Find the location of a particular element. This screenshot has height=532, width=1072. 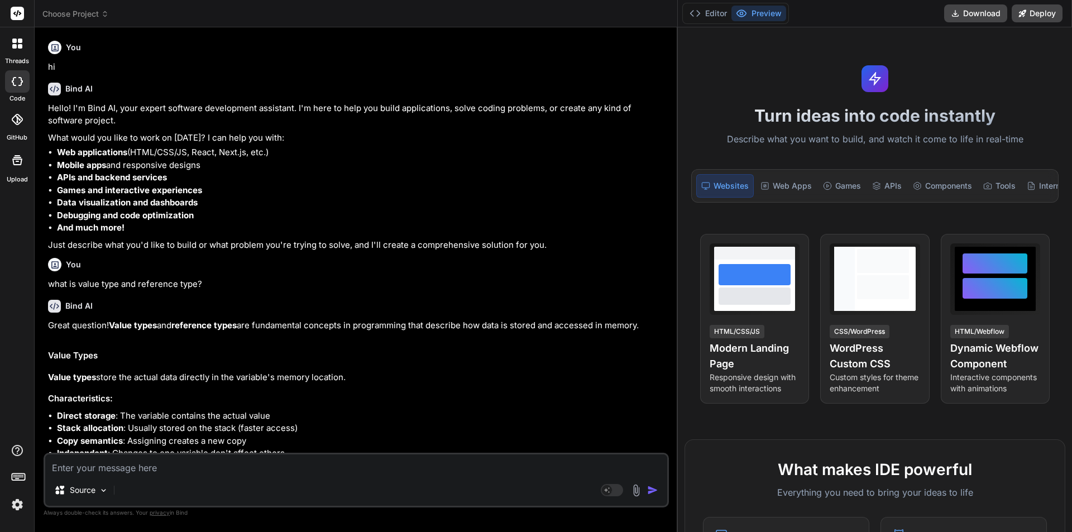

label: threads is located at coordinates (17, 61).